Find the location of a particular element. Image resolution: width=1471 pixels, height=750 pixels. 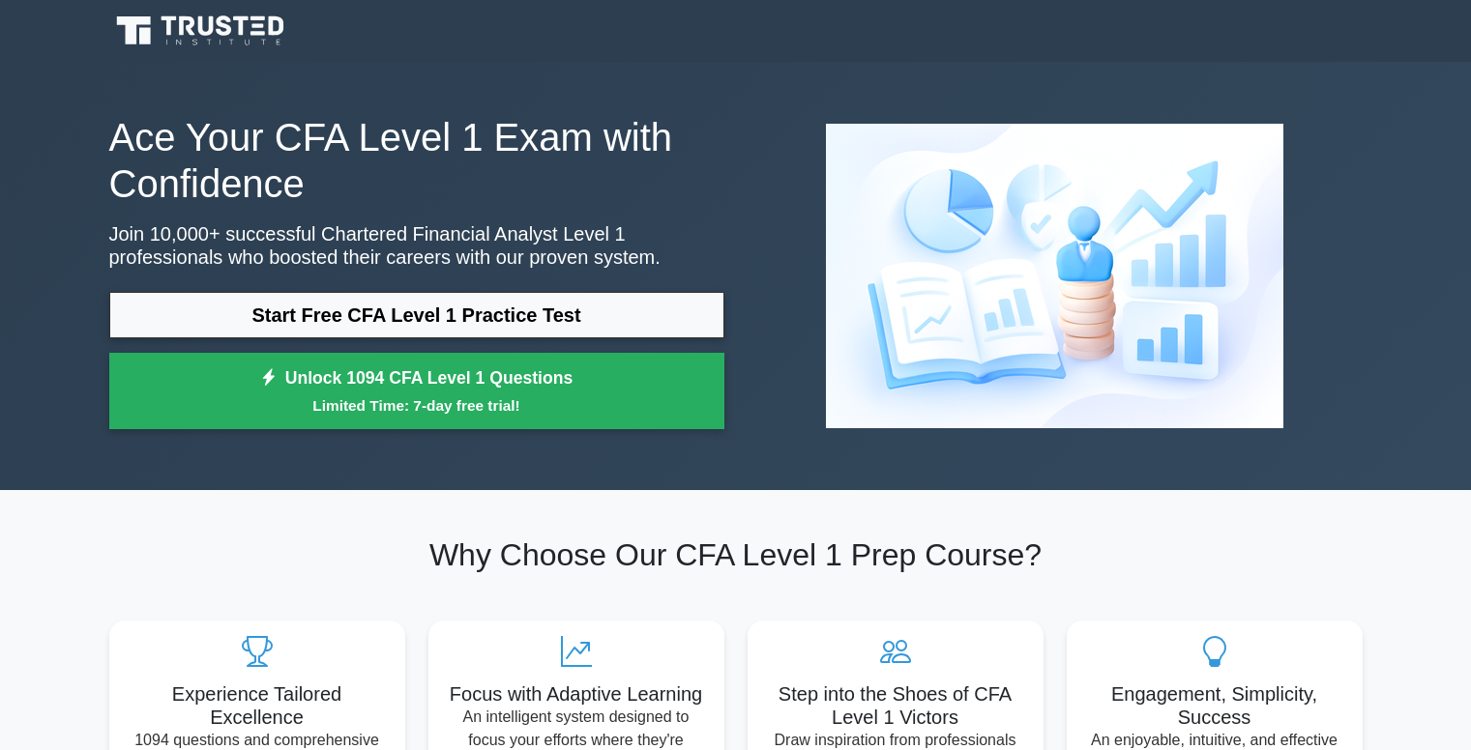

a: Unlock 1094 CFA Level 1 QuestionsLimited Time: 7-day free trial! is located at coordinates (417, 392).